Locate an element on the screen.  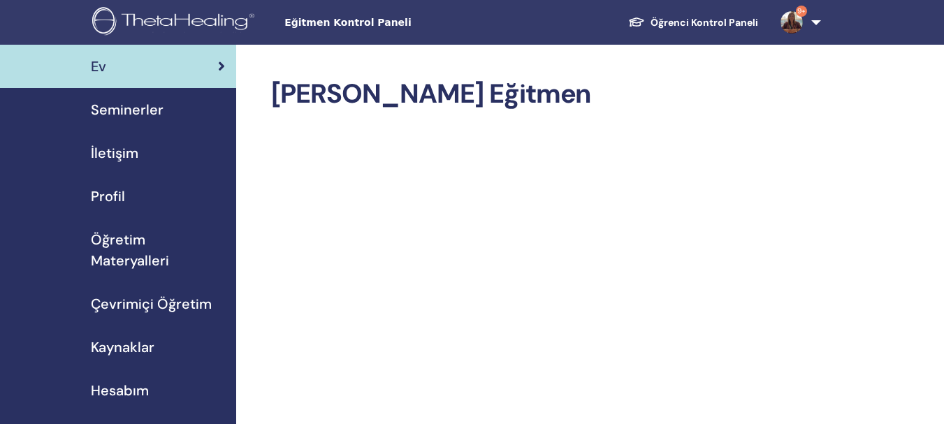
font: Ev is located at coordinates (98, 66).